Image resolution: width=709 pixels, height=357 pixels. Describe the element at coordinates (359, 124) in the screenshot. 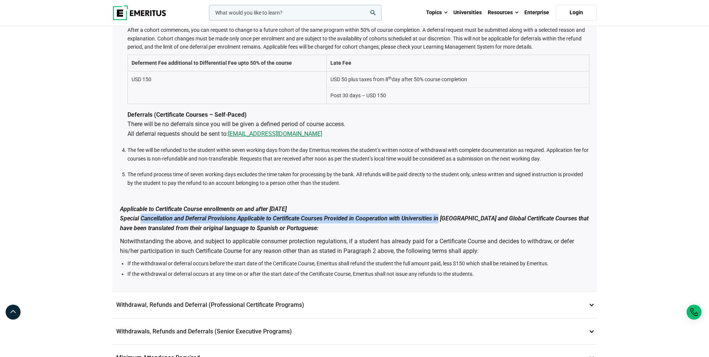

I see `p: There will be no deferrals since you will be given a defined period of course access. All deferra...` at that location.